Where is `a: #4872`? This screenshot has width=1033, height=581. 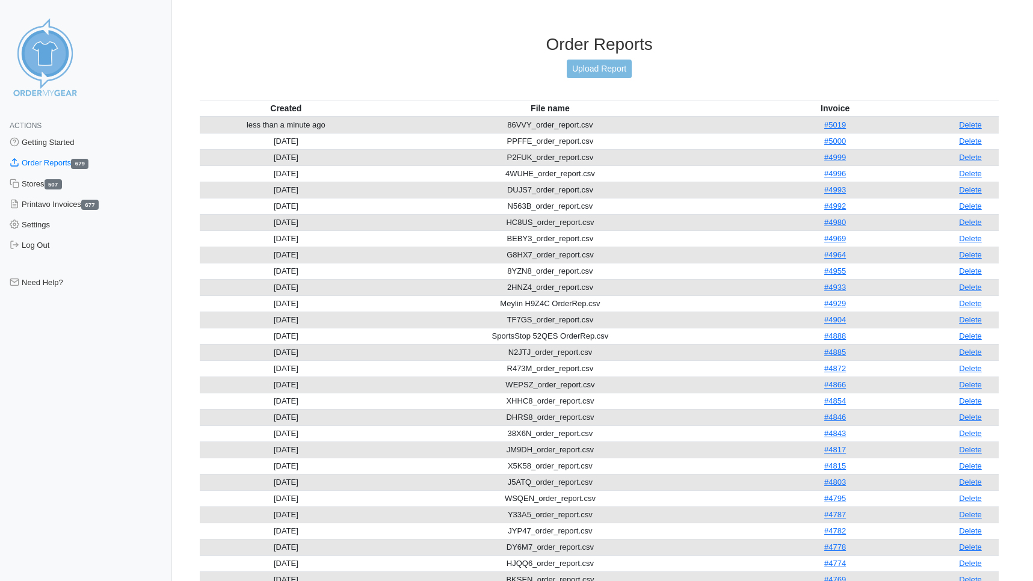 a: #4872 is located at coordinates (835, 368).